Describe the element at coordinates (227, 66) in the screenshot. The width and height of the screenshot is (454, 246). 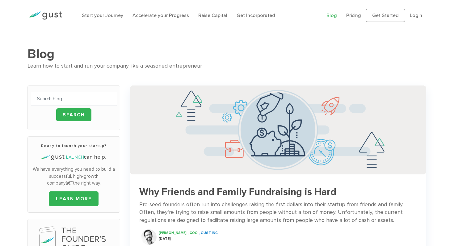
I see `div: Learn how to start and run your company like a seasoned entrepreneur` at that location.